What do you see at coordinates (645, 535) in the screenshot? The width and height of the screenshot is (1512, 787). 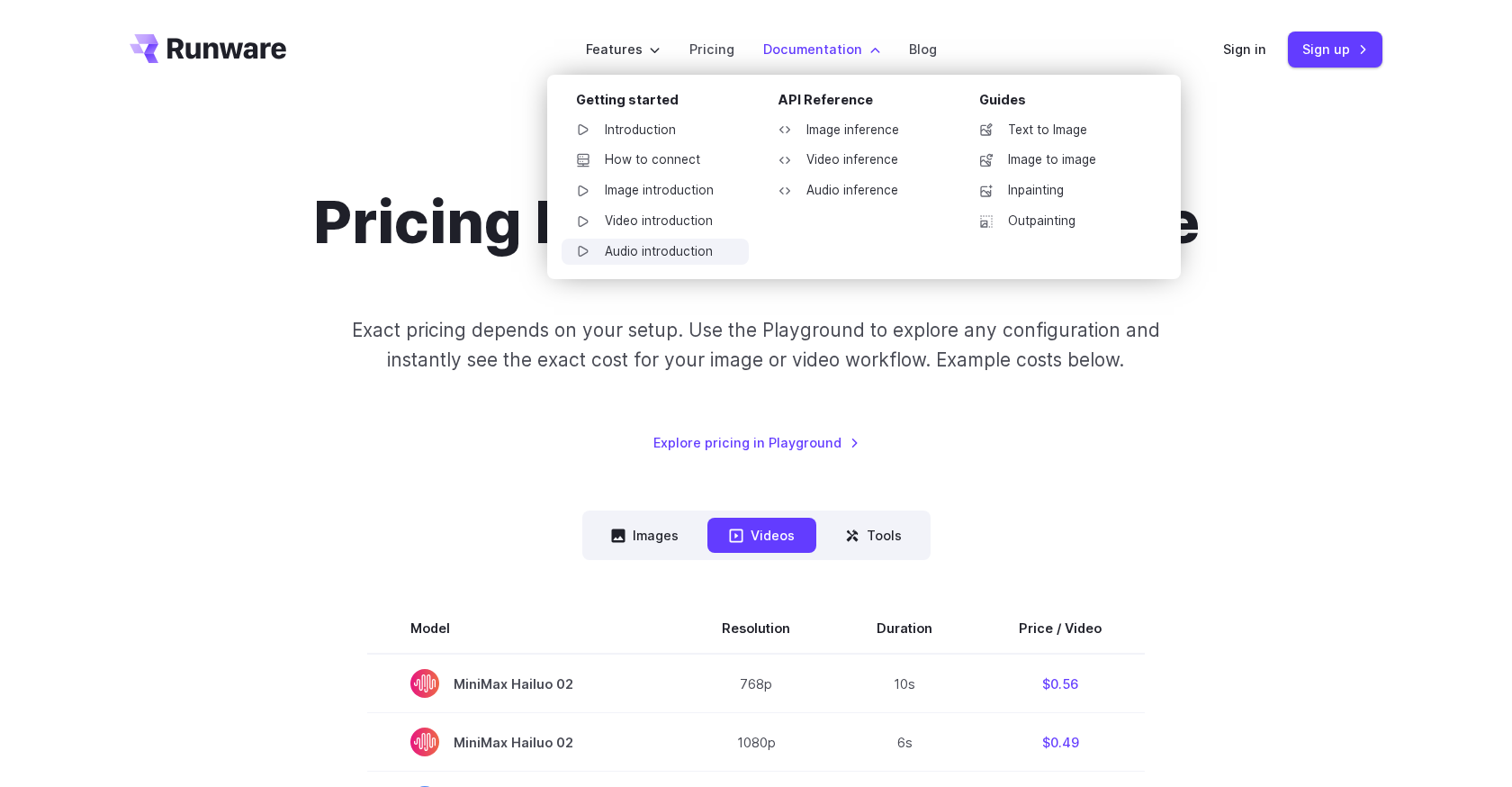 I see `button: Images` at bounding box center [645, 535].